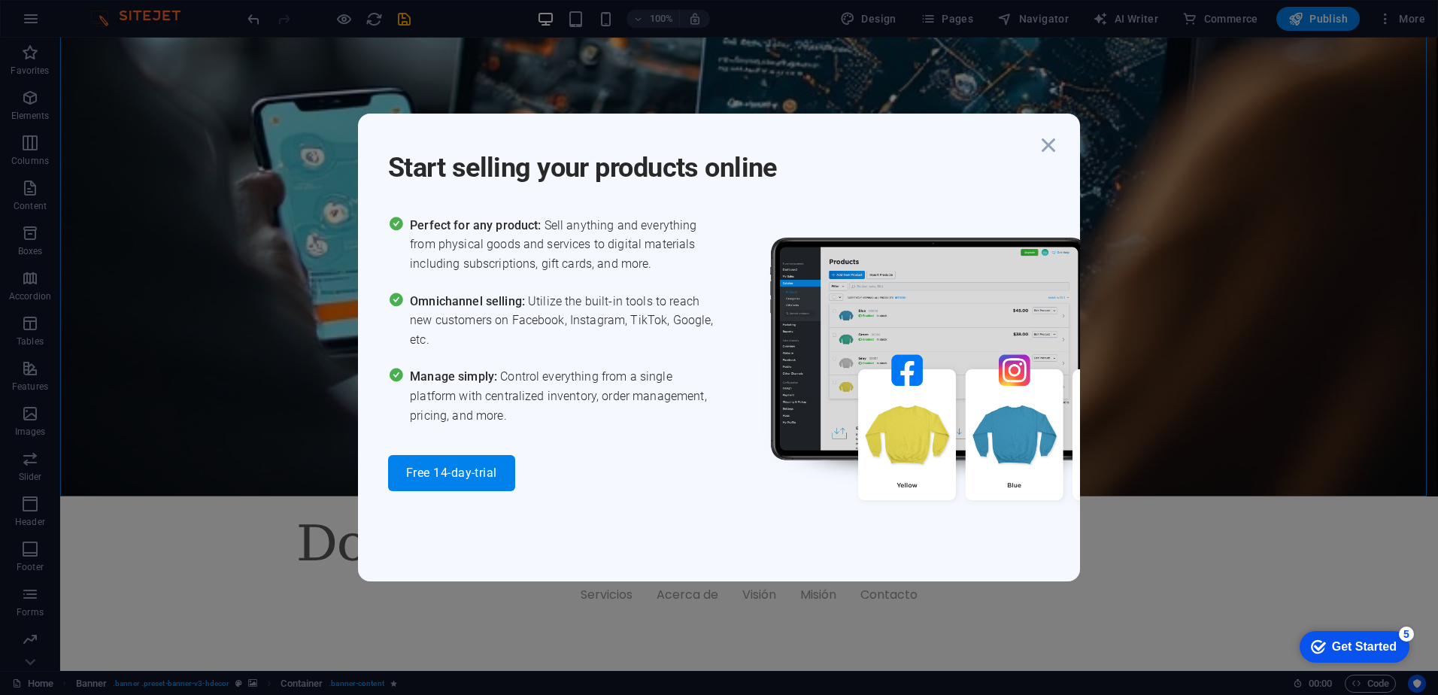 This screenshot has height=695, width=1438. What do you see at coordinates (451, 473) in the screenshot?
I see `span: Free 14-day-trial` at bounding box center [451, 473].